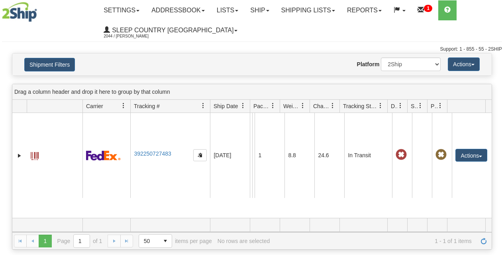 The image size is (504, 255). I want to click on span: Shipment Issues, so click(414, 106).